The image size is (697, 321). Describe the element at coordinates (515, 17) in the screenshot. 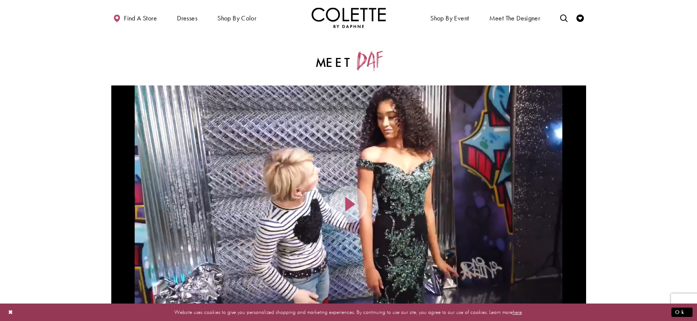

I see `a: Meet the designer` at that location.